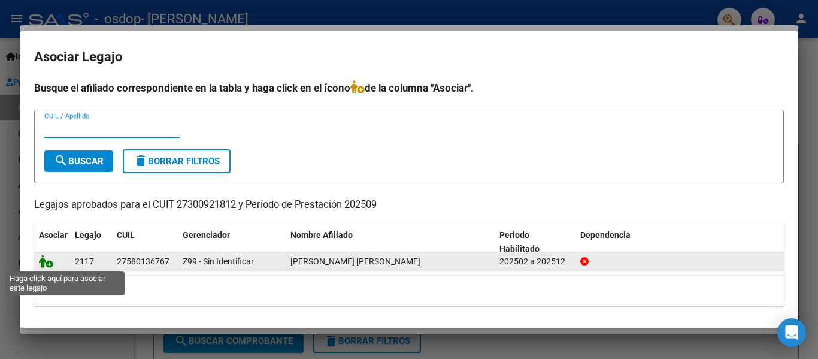  I want to click on span: Borrar Filtros, so click(177, 161).